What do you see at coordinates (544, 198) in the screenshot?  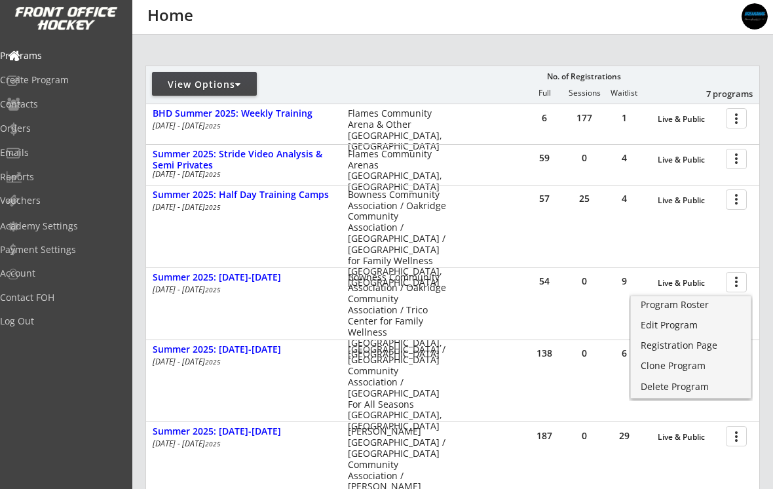 I see `div: 57` at bounding box center [544, 198].